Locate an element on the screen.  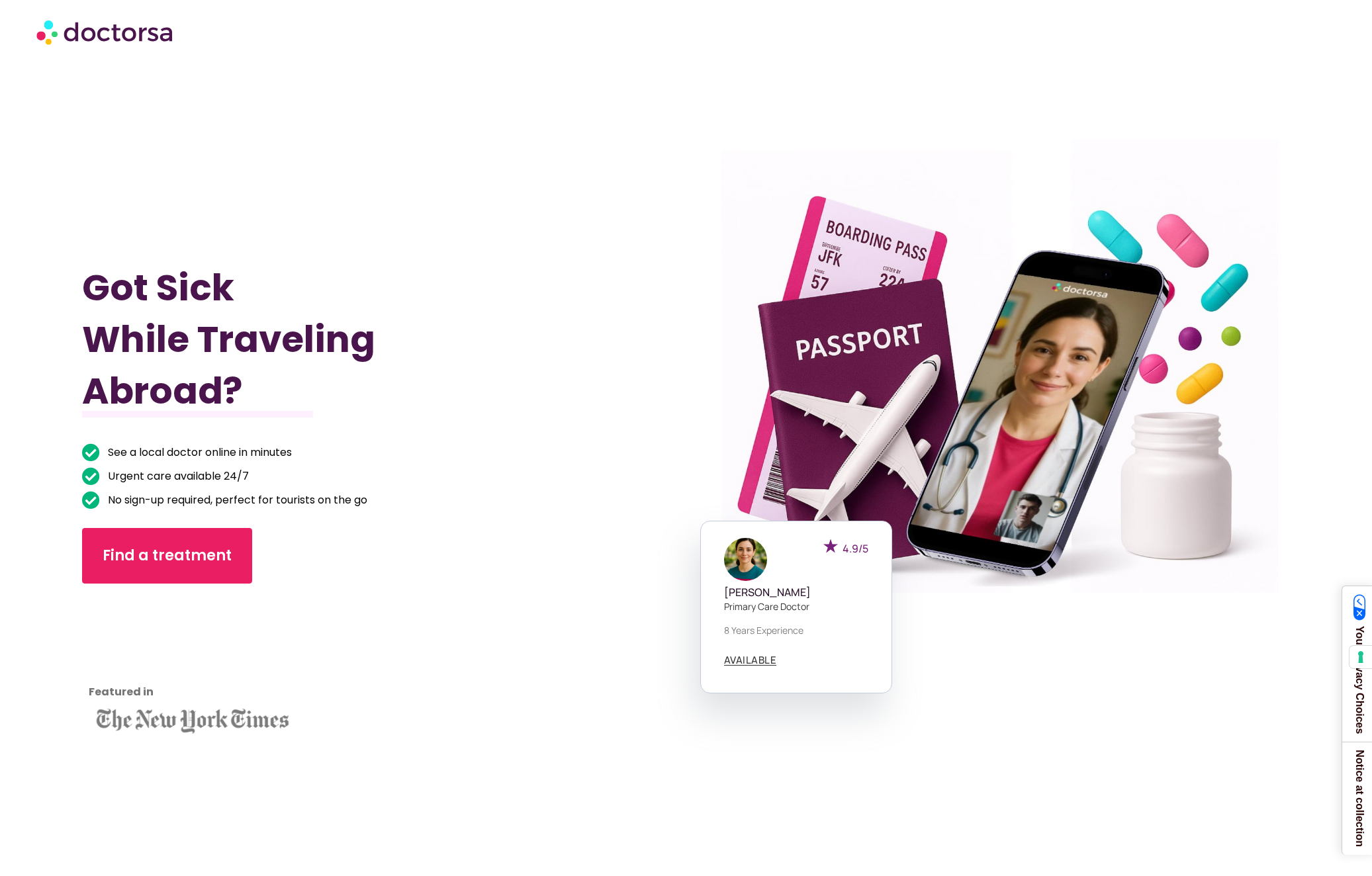
span: Urgent care available 24/7 is located at coordinates (177, 476).